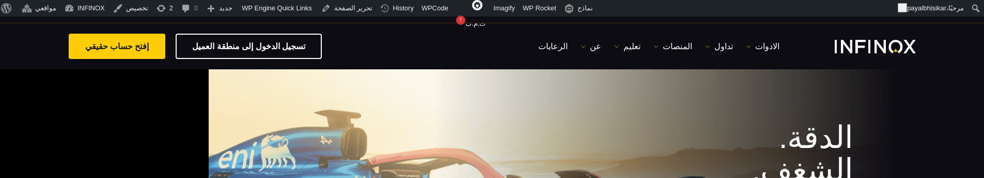  What do you see at coordinates (927, 8) in the screenshot?
I see `span: payalbhisikar` at bounding box center [927, 8].